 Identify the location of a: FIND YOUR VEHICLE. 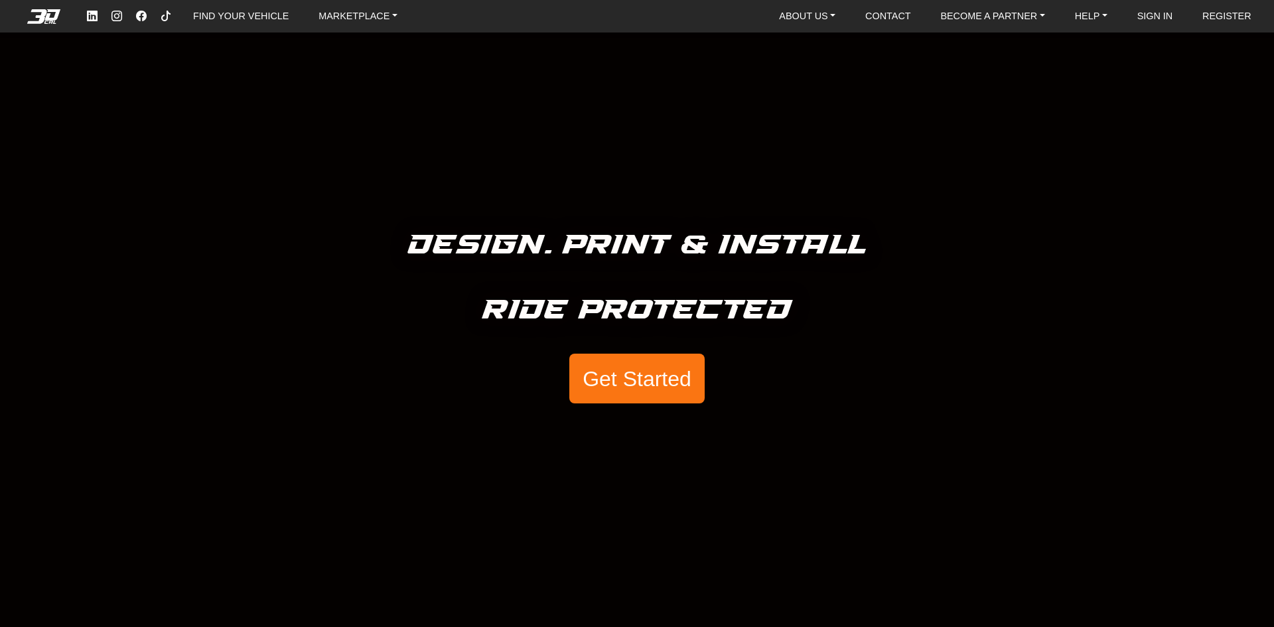
(241, 16).